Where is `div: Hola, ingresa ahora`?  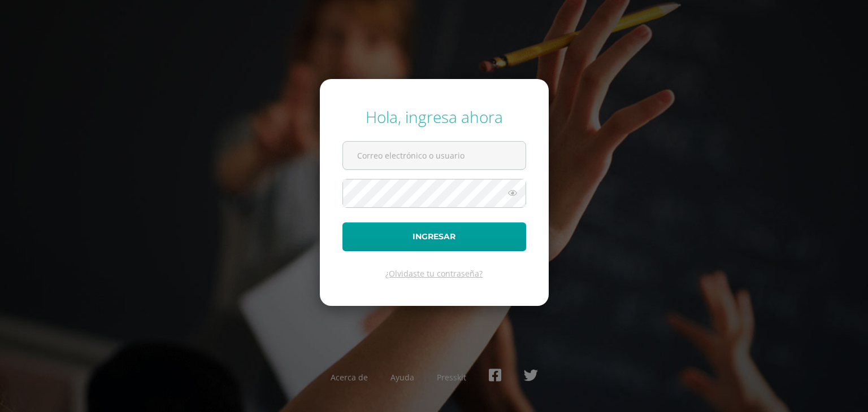 div: Hola, ingresa ahora is located at coordinates (434, 117).